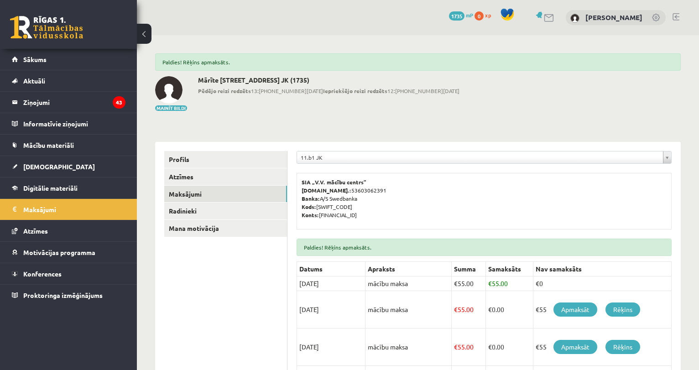 The height and width of the screenshot is (370, 699). What do you see at coordinates (331, 269) in the screenshot?
I see `th: Datums` at bounding box center [331, 269].